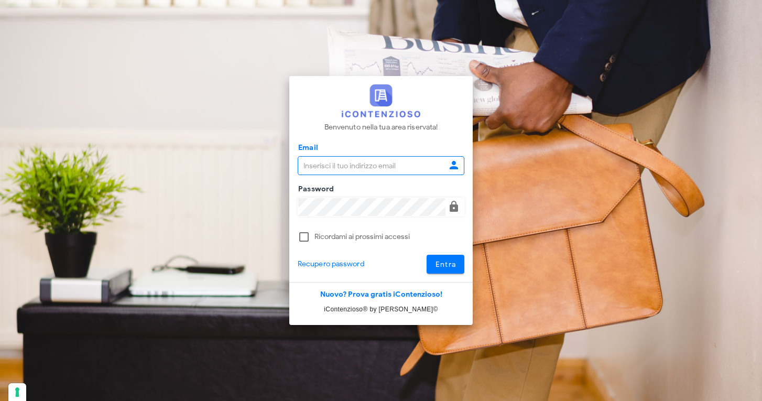  Describe the element at coordinates (389, 237) in the screenshot. I see `label: Ricordami ai prossimi accessi` at that location.